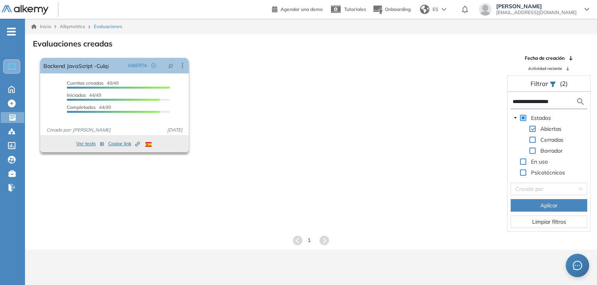 This screenshot has width=597, height=285. I want to click on img: world, so click(425, 9).